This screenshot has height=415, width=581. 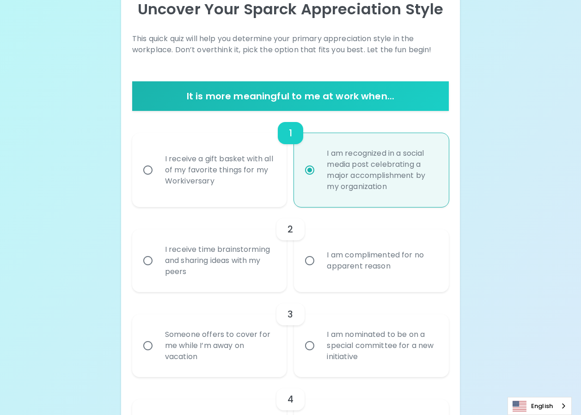 I want to click on div: I receive a gift basket with all of my favorite things for my Workiversary, so click(x=220, y=170).